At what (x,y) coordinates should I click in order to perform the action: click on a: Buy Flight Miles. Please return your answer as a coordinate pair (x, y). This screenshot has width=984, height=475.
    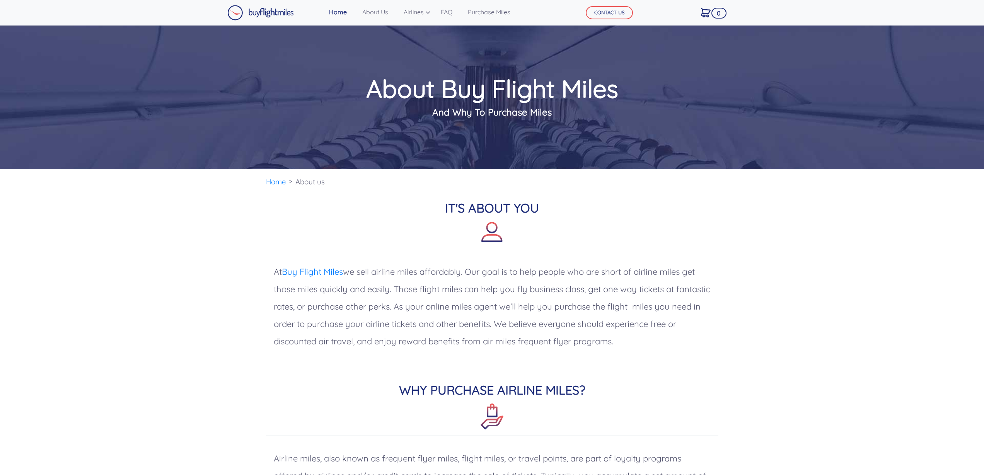
    Looking at the image, I should click on (313, 272).